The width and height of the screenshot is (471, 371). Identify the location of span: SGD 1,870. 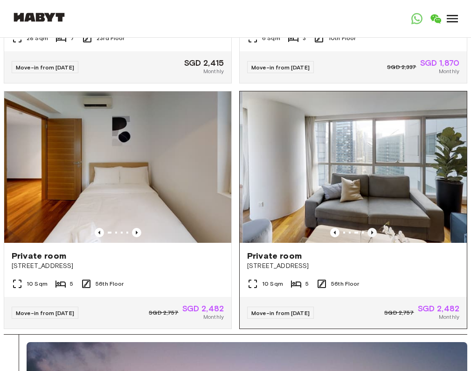
(439, 63).